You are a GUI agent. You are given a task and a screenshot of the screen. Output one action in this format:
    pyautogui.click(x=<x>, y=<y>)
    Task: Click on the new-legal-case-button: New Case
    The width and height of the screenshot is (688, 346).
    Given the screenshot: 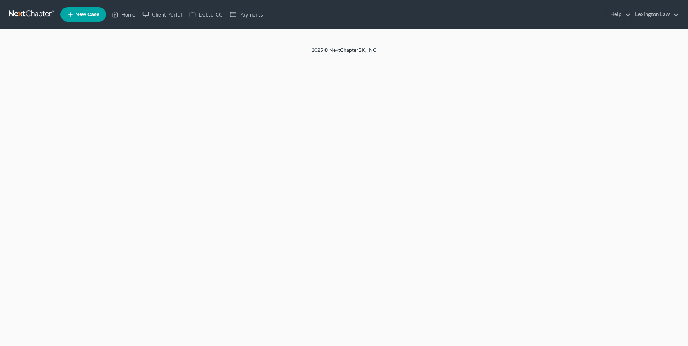 What is the action you would take?
    pyautogui.click(x=83, y=14)
    